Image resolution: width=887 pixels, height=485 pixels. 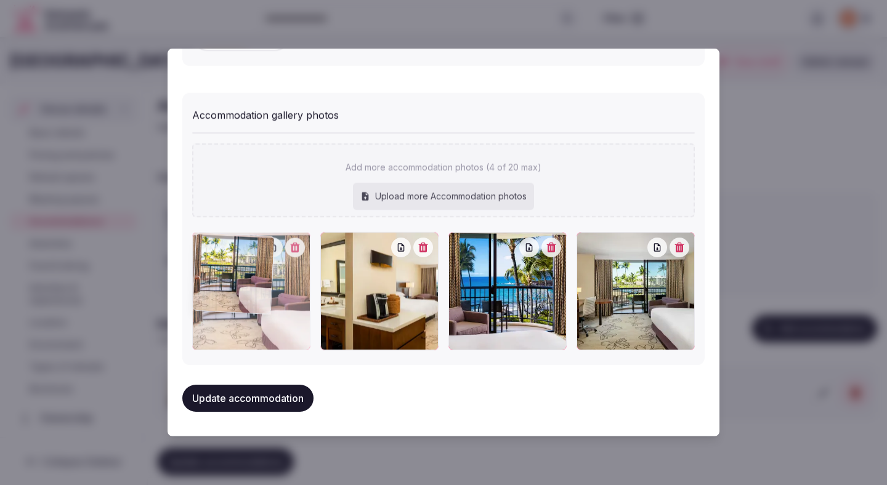 I want to click on div: hilton-waikoloa-april-2021-64-opt.jpeg, so click(x=508, y=291).